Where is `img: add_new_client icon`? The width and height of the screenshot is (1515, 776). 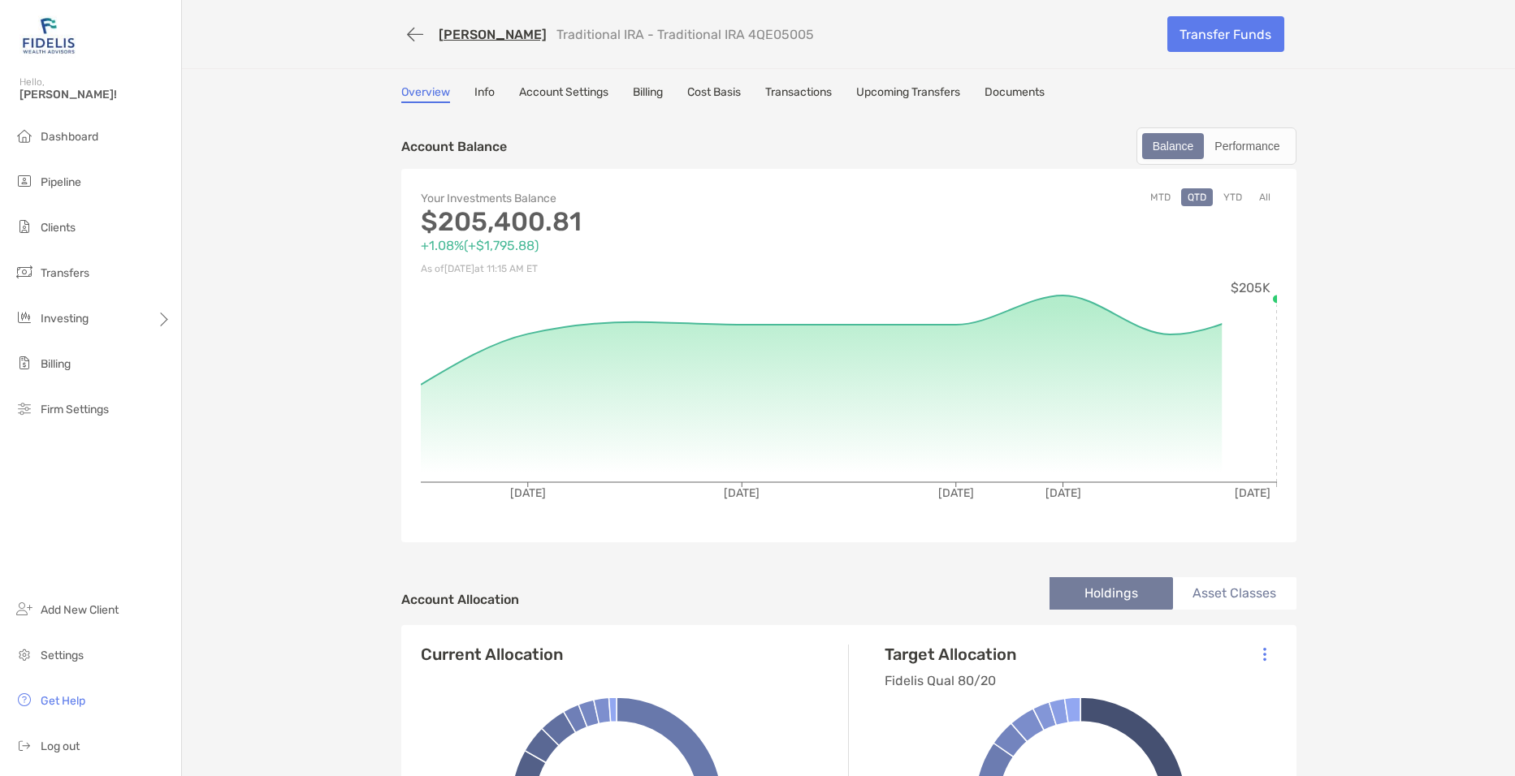 img: add_new_client icon is located at coordinates (24, 609).